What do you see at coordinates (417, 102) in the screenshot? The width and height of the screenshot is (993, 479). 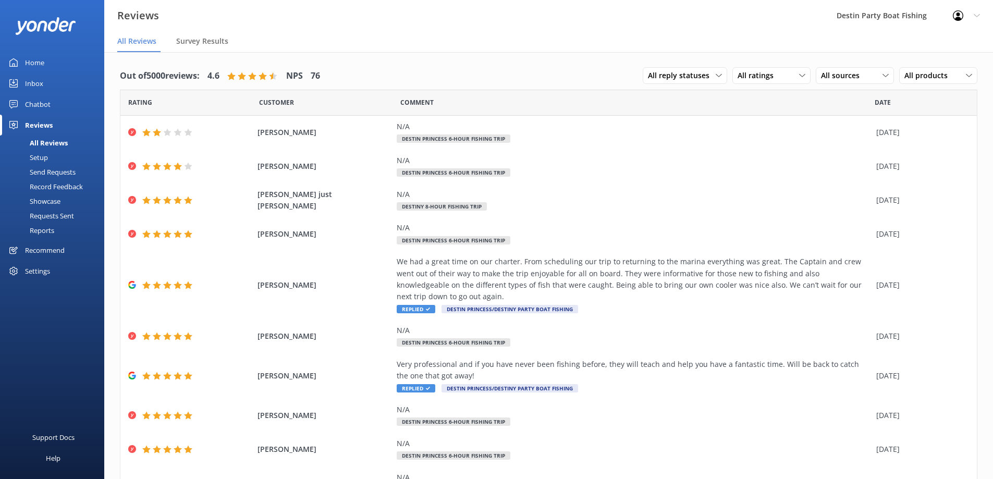 I see `span: Question` at bounding box center [417, 102].